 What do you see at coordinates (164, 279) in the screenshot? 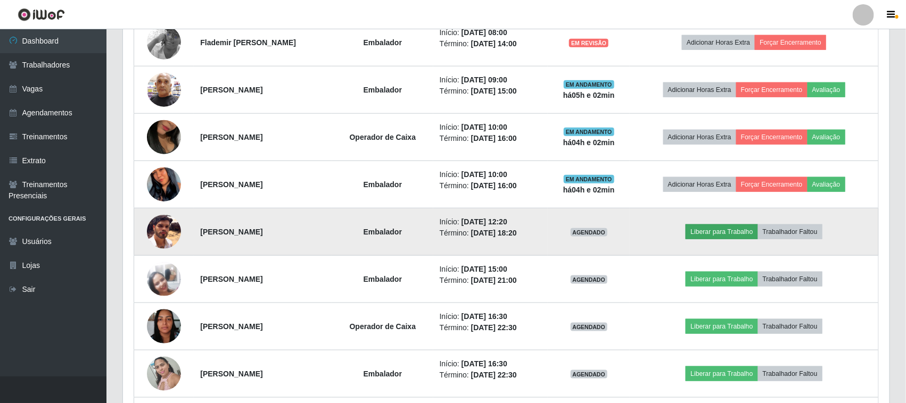
I see `img: 1641566436358.jpeg` at bounding box center [164, 279].